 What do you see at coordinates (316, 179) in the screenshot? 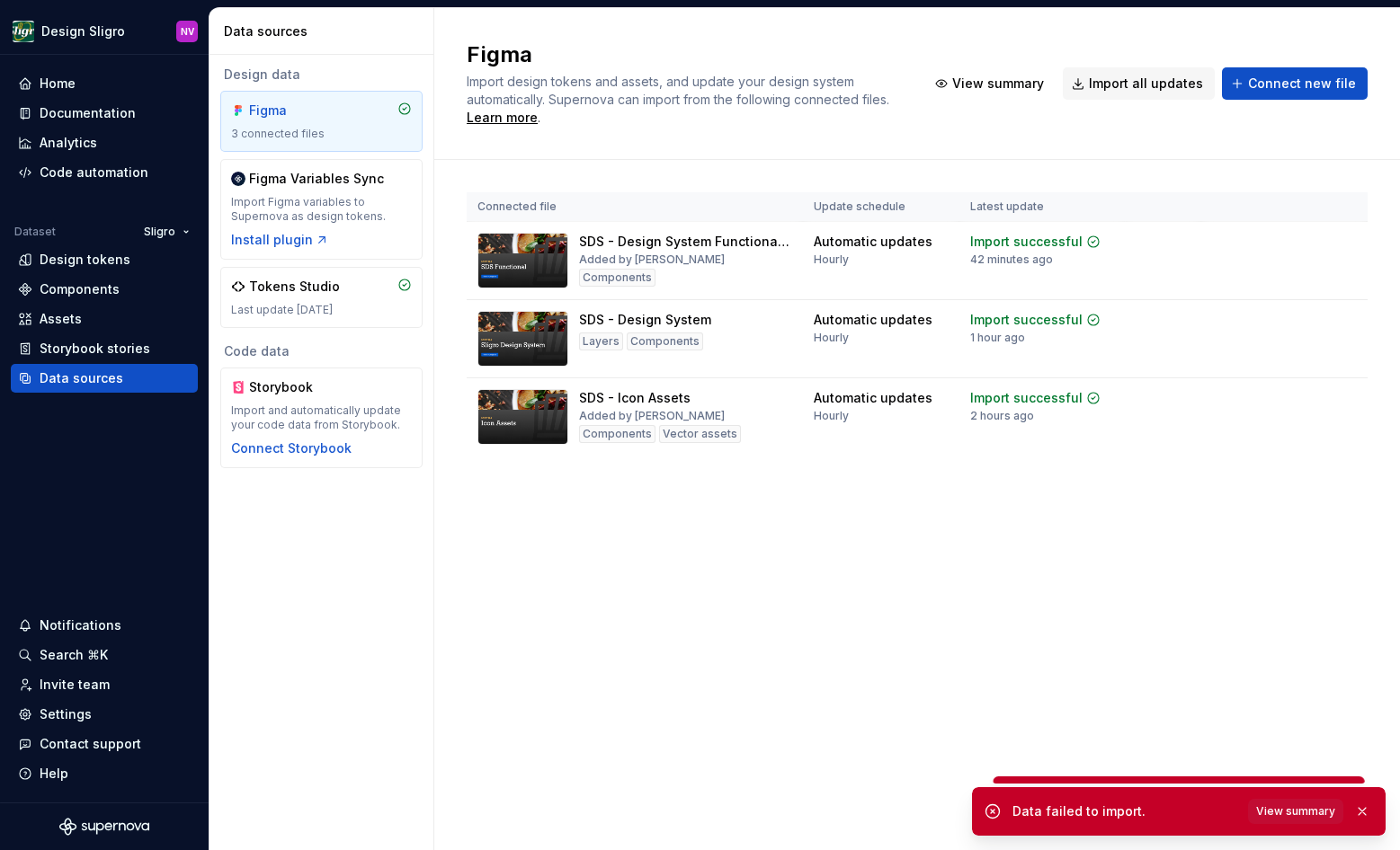
I see `div: Figma Variables Sync` at bounding box center [316, 179].